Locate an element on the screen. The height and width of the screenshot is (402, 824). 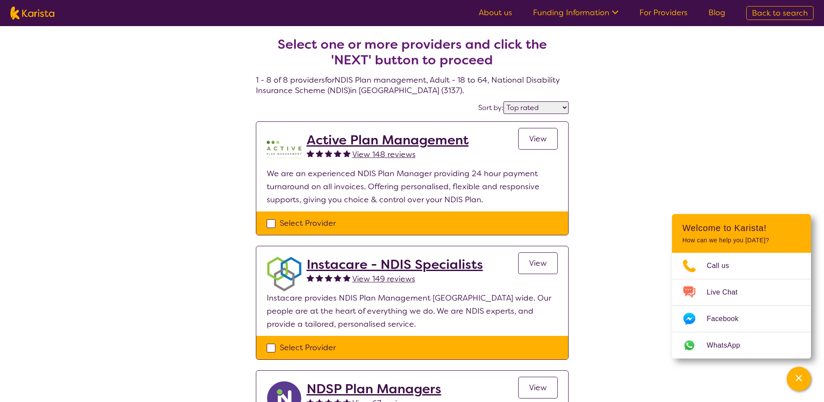
div: Channel Menu is located at coordinates (742, 286).